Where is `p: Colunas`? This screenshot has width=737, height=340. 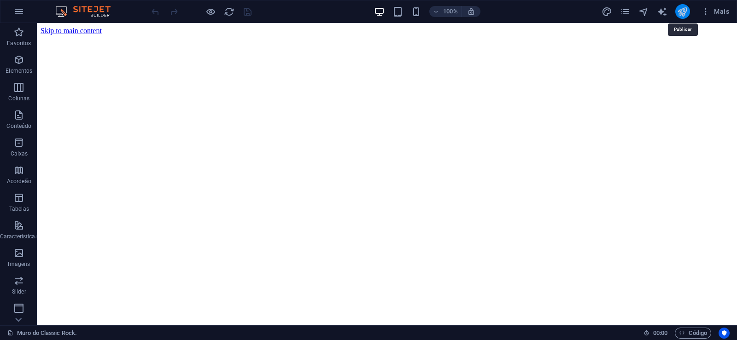
p: Colunas is located at coordinates (19, 99).